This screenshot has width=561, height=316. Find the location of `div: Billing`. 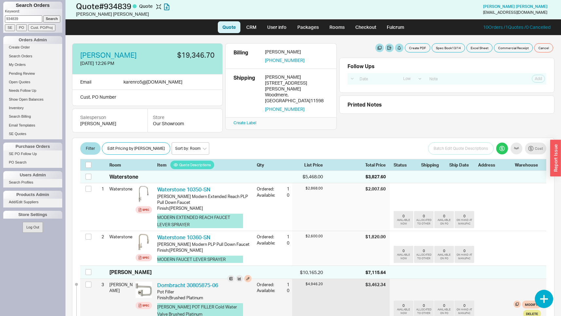

div: Billing is located at coordinates (247, 56).